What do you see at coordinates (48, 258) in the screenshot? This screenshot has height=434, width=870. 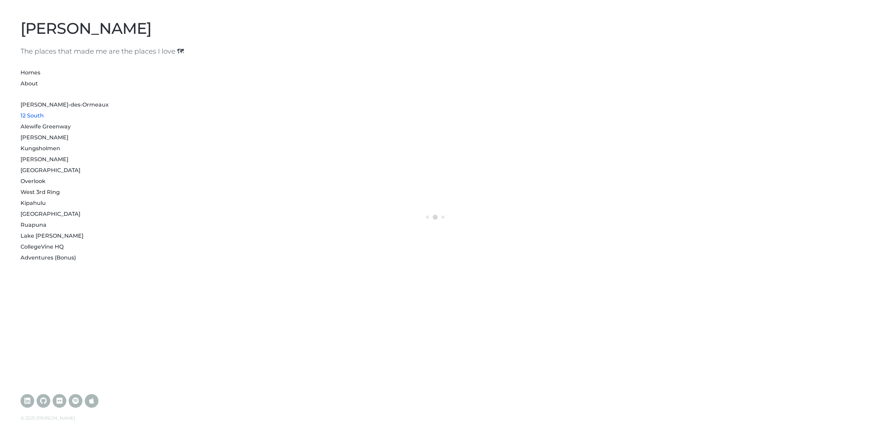 I see `a: Adventures (Bonus)` at bounding box center [48, 258].